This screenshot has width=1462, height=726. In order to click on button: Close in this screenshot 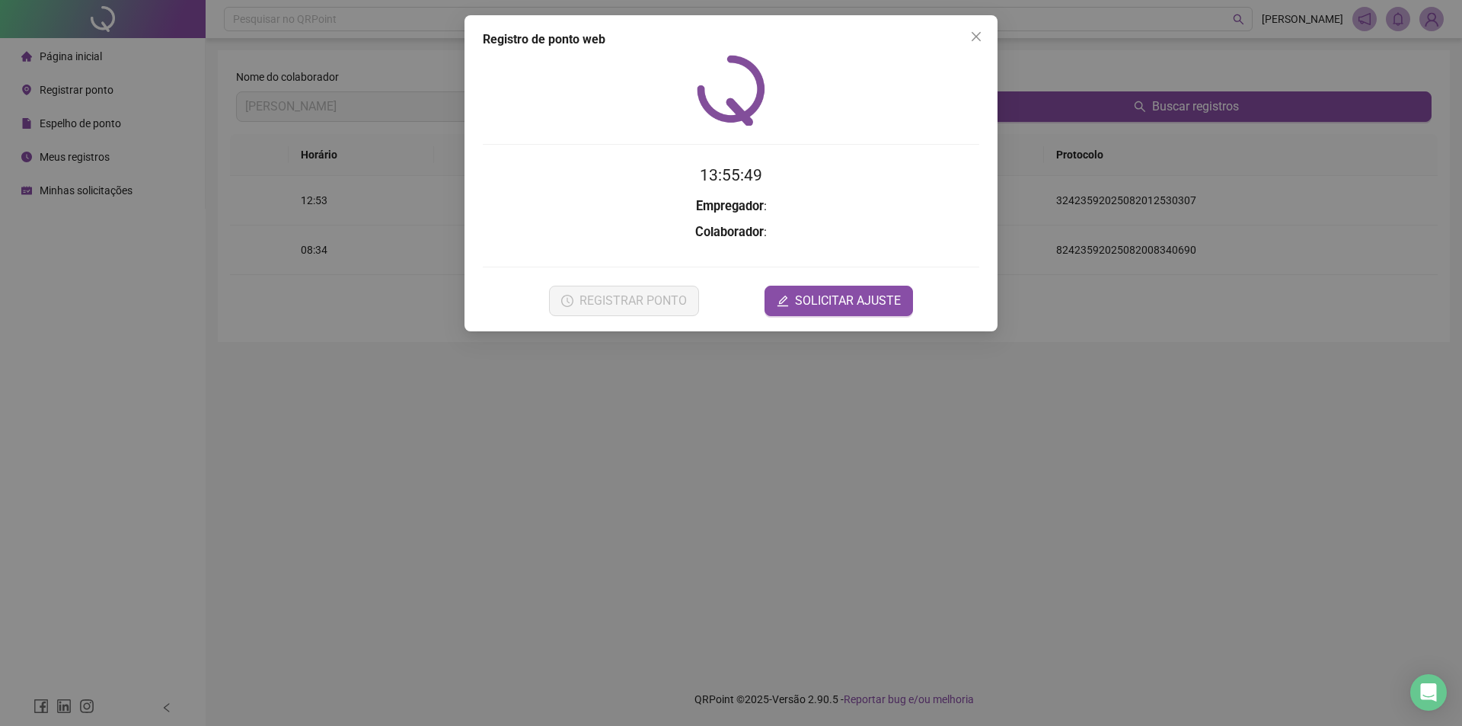, I will do `click(976, 37)`.